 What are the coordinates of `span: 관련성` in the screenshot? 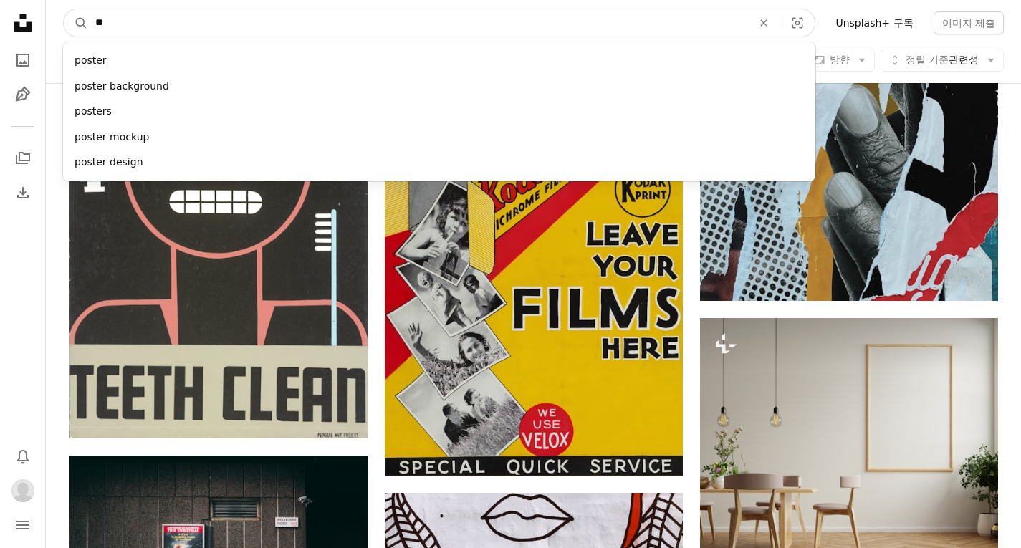 It's located at (942, 60).